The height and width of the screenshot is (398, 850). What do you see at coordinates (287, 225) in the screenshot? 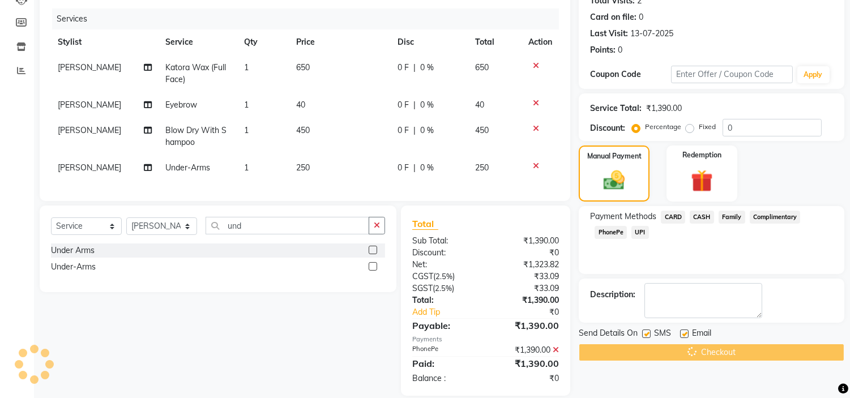
I see `input: Search or Scan` at bounding box center [287, 225].